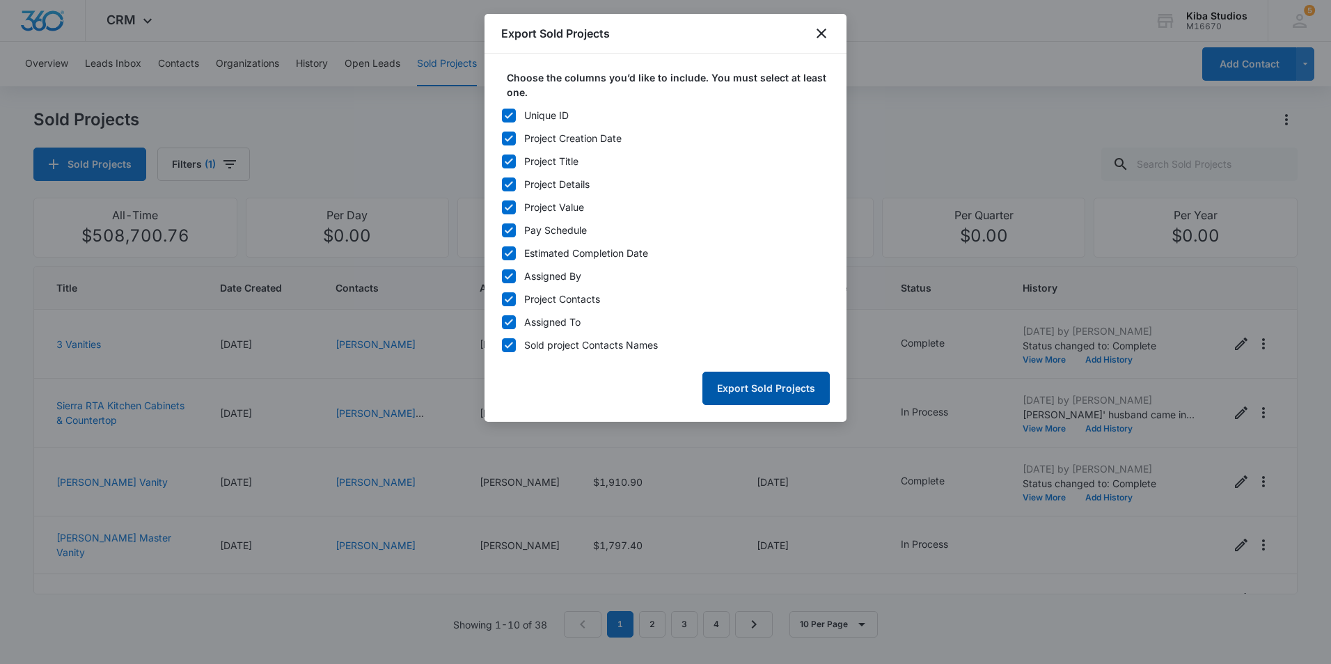 Image resolution: width=1331 pixels, height=664 pixels. Describe the element at coordinates (562, 299) in the screenshot. I see `div: Project Contacts` at that location.